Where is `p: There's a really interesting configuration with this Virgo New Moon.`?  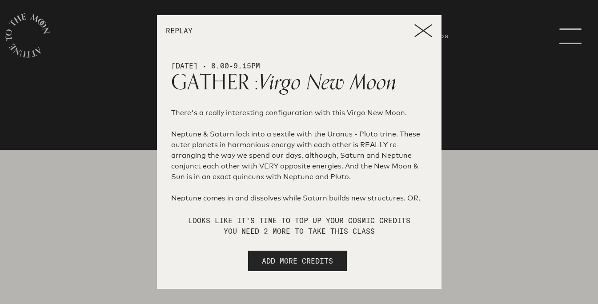 p: There's a really interesting configuration with this Virgo New Moon. is located at coordinates (299, 113).